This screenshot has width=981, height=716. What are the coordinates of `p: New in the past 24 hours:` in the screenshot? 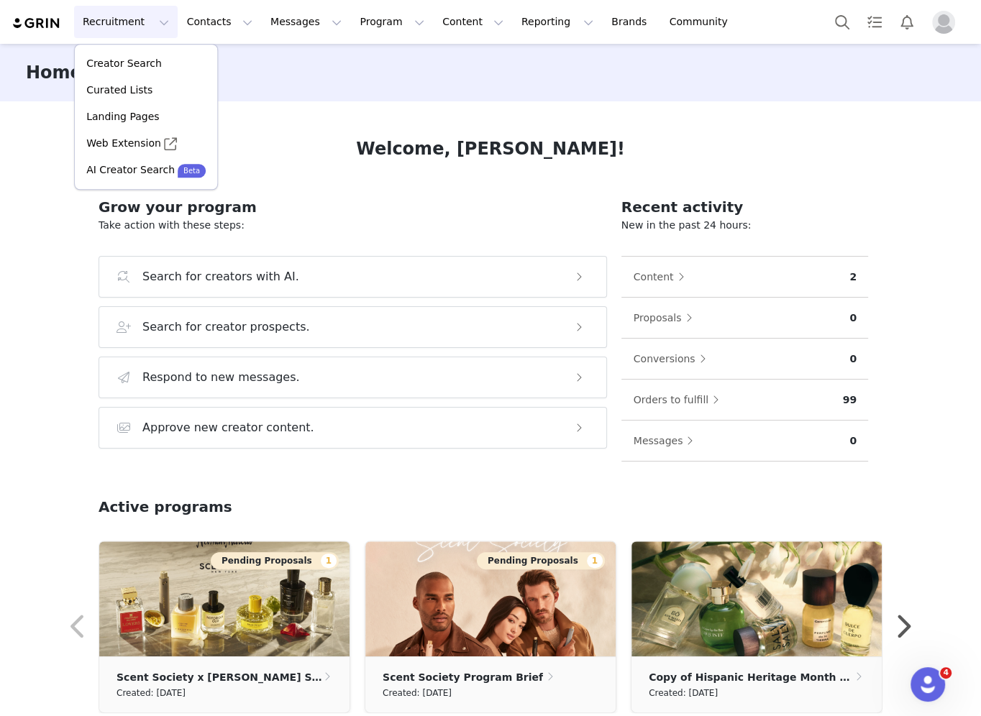 It's located at (744, 225).